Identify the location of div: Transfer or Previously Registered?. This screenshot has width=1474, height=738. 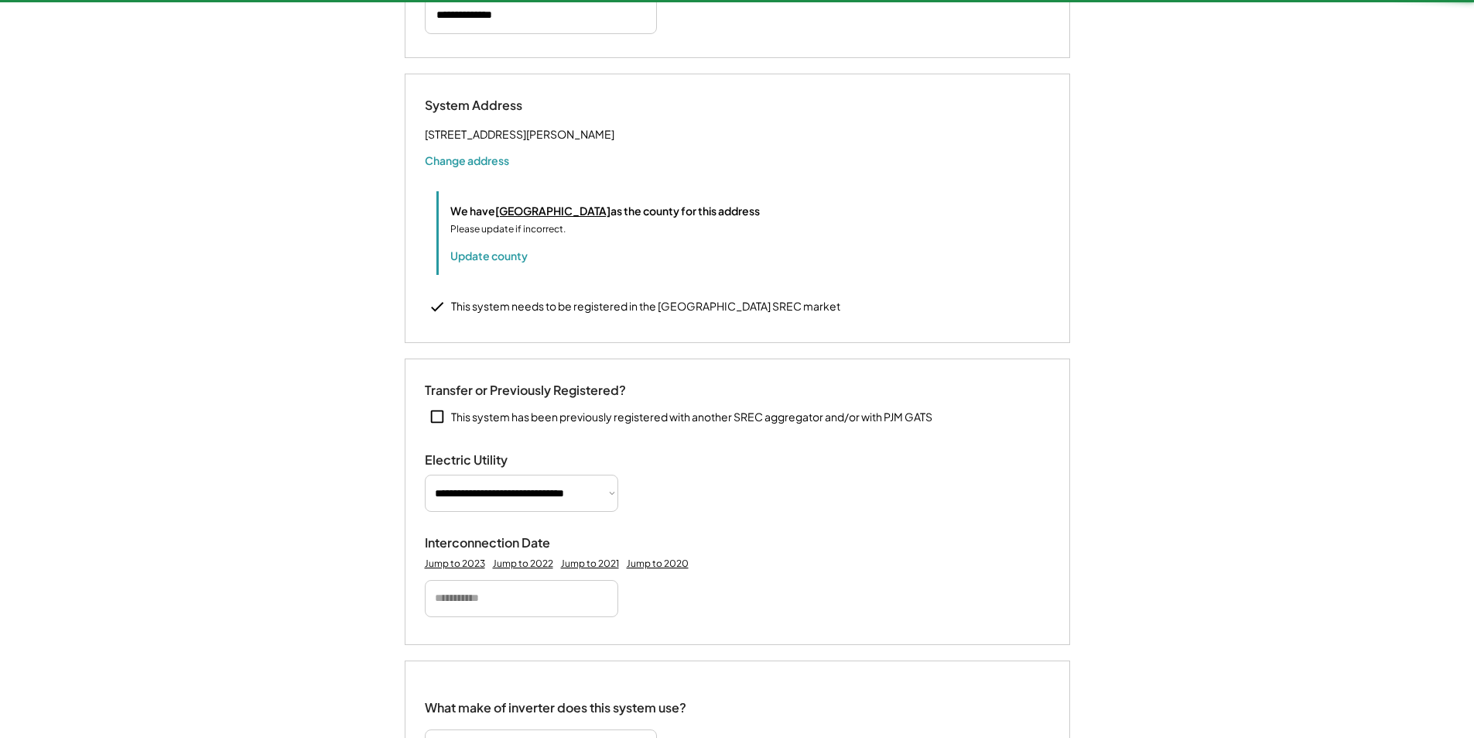
(526, 390).